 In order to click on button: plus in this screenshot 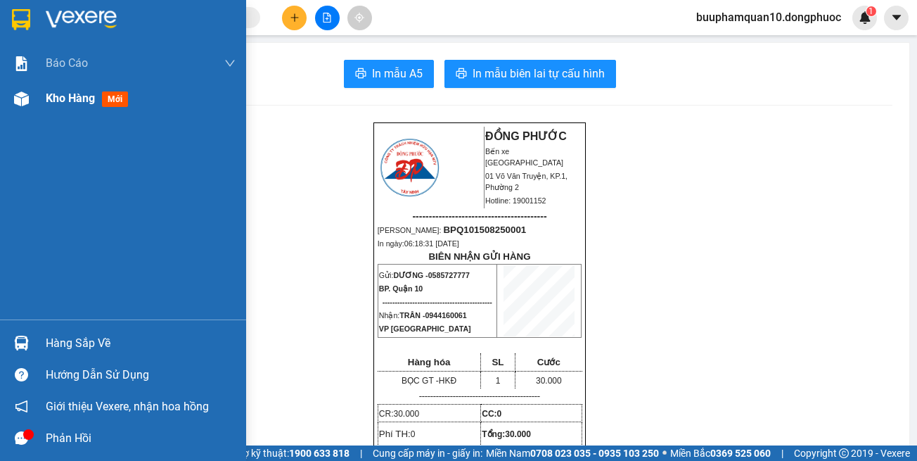, I will do `click(294, 18)`.